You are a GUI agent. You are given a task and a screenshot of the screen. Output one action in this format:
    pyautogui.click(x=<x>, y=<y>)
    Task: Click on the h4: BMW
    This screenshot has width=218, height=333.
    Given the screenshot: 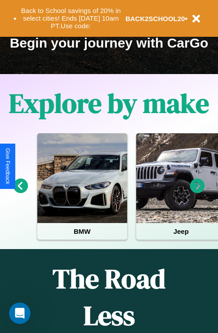 What is the action you would take?
    pyautogui.click(x=82, y=231)
    